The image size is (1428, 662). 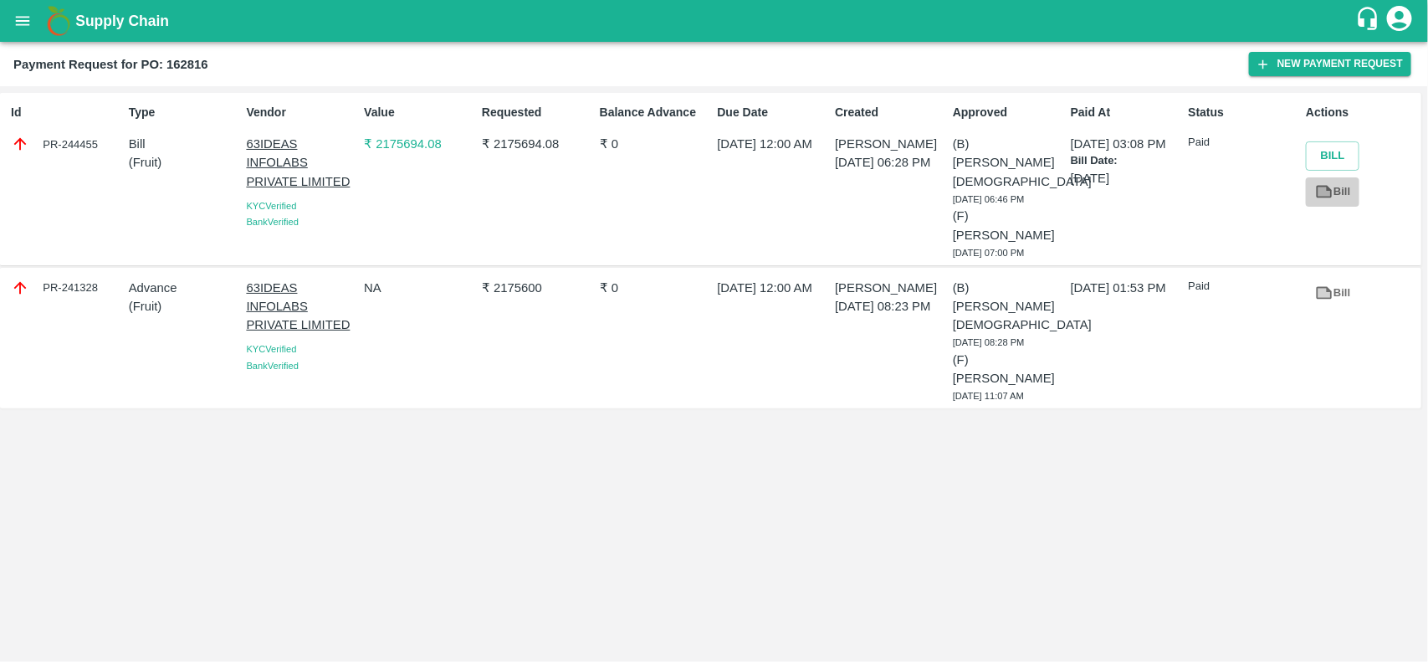 What do you see at coordinates (23, 21) in the screenshot?
I see `button: open drawer` at bounding box center [23, 21].